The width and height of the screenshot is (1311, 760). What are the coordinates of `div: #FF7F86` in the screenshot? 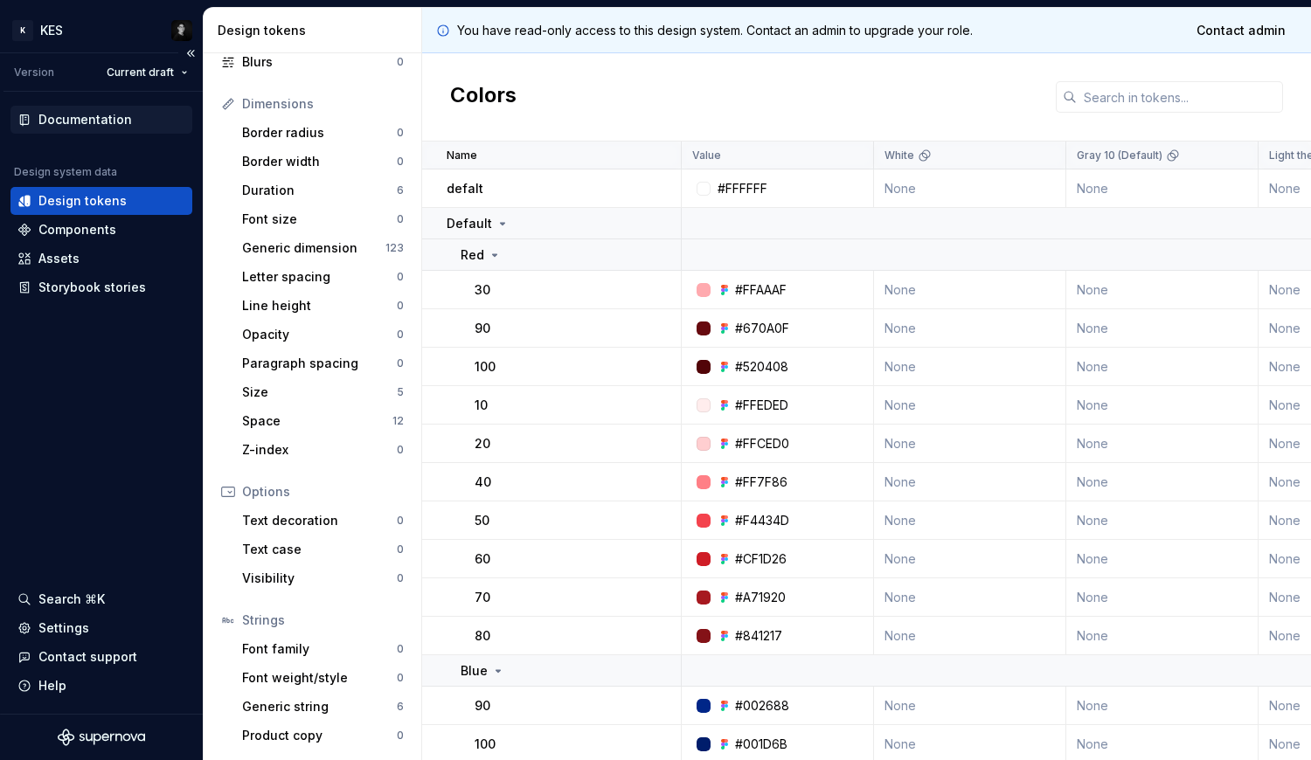 It's located at (761, 482).